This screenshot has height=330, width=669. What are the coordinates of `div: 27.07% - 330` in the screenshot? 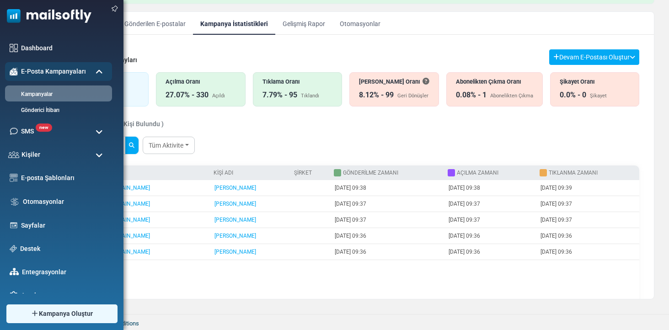 It's located at (187, 95).